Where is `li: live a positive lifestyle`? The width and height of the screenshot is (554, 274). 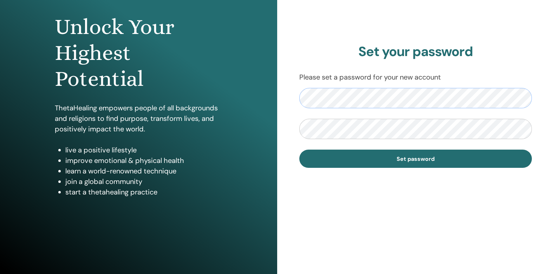
li: live a positive lifestyle is located at coordinates (144, 150).